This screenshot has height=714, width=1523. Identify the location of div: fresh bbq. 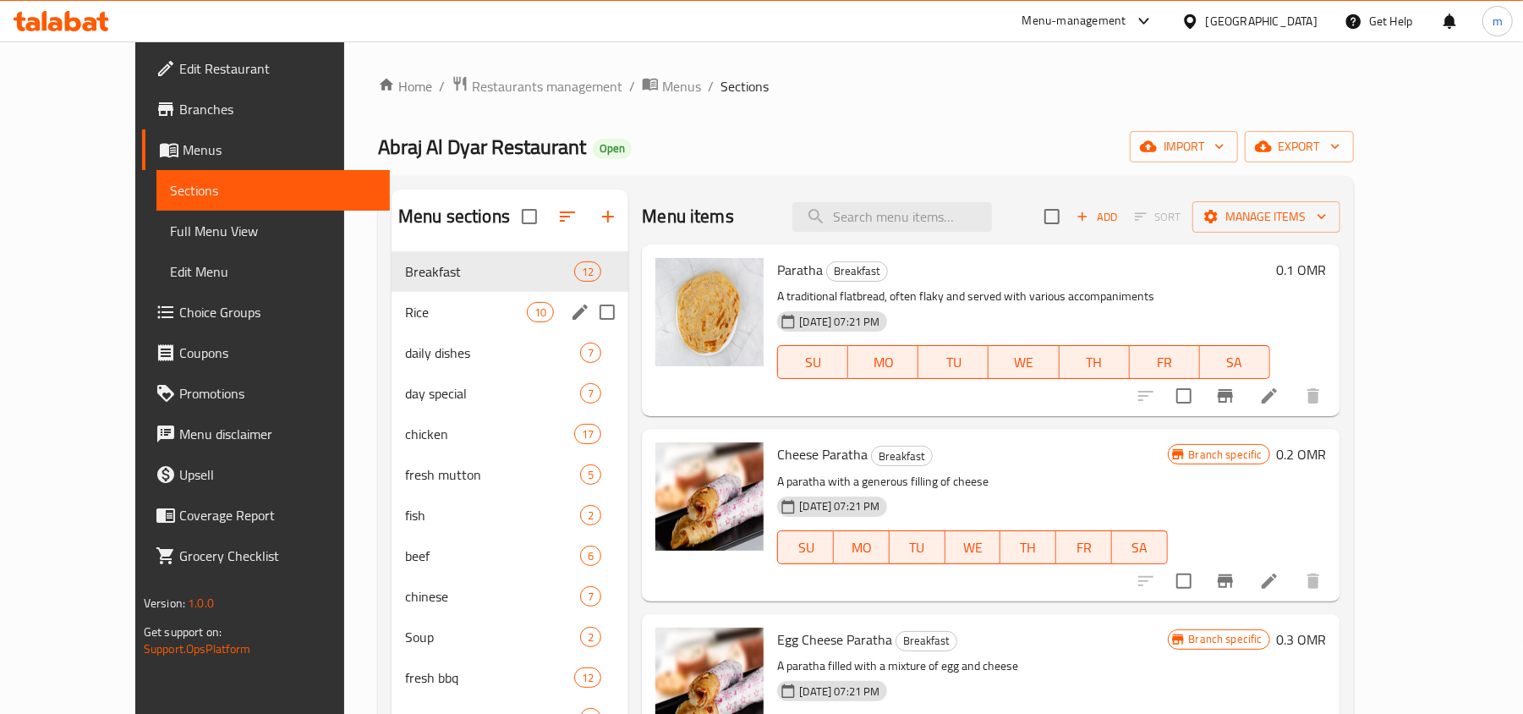
(490, 677).